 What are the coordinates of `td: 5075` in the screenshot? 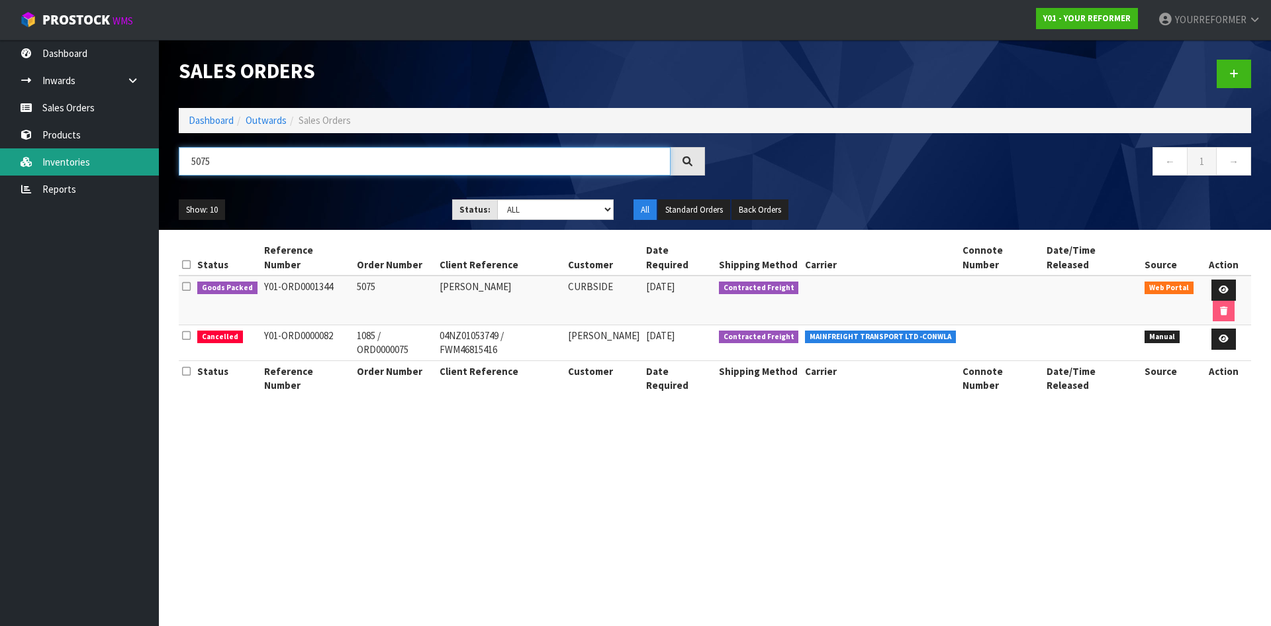 It's located at (395, 300).